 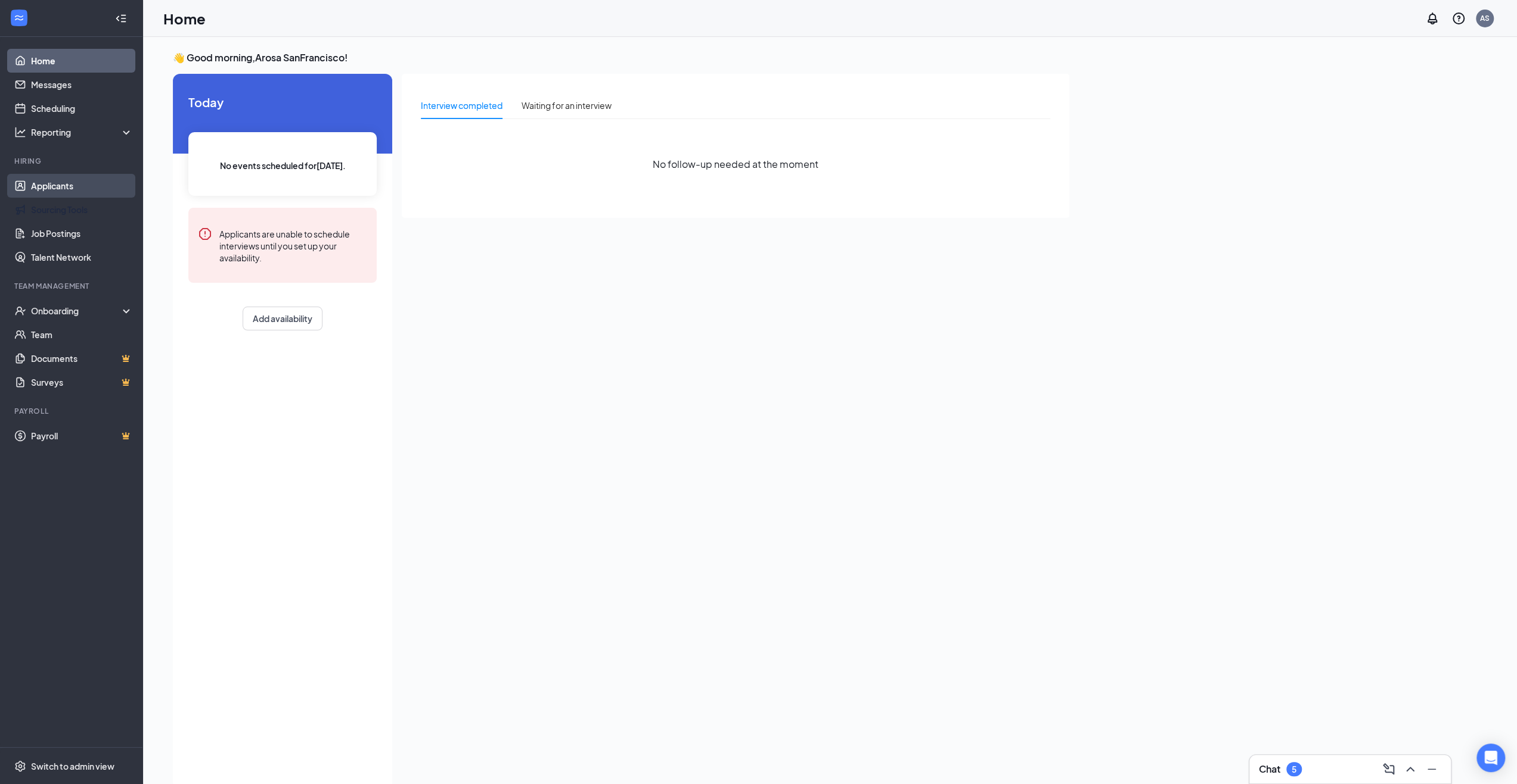 I want to click on a: DocumentsCrown, so click(x=82, y=359).